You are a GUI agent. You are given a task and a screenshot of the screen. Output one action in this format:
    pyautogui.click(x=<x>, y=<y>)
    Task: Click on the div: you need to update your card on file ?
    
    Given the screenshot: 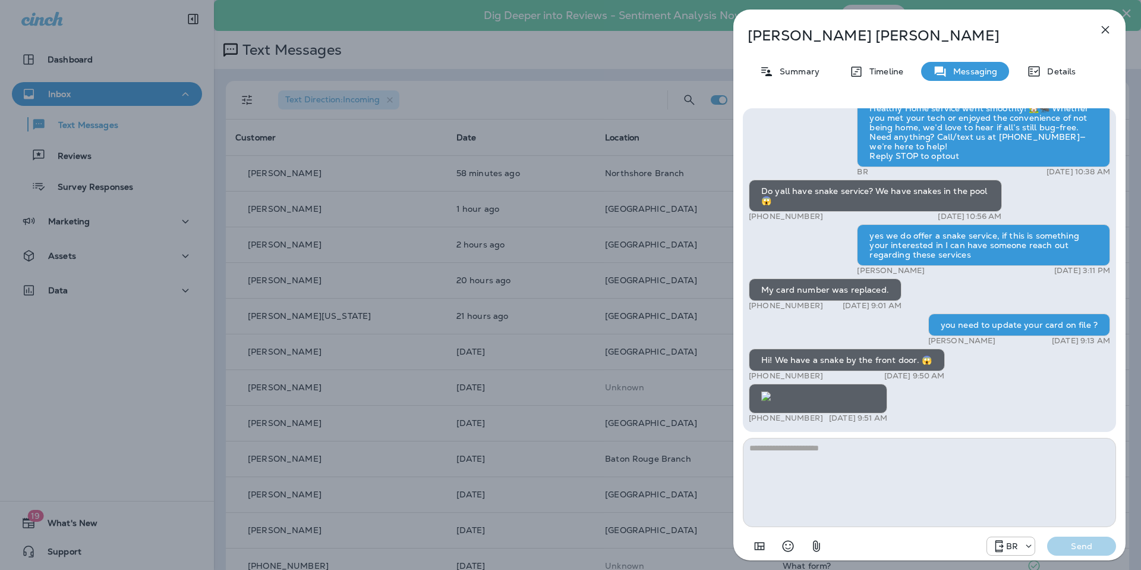 What is the action you would take?
    pyautogui.click(x=1020, y=325)
    